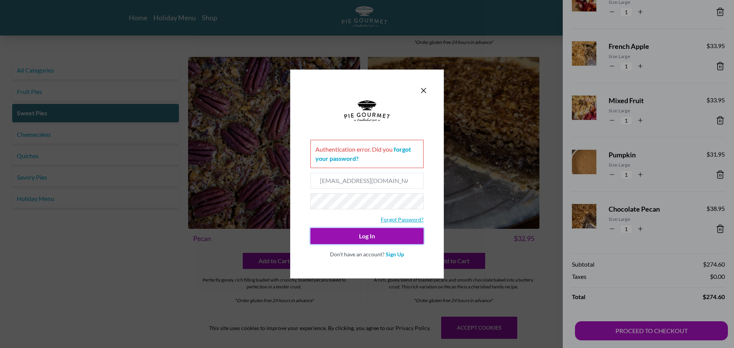 Image resolution: width=734 pixels, height=348 pixels. Describe the element at coordinates (402, 219) in the screenshot. I see `a: Forgot Password?` at that location.